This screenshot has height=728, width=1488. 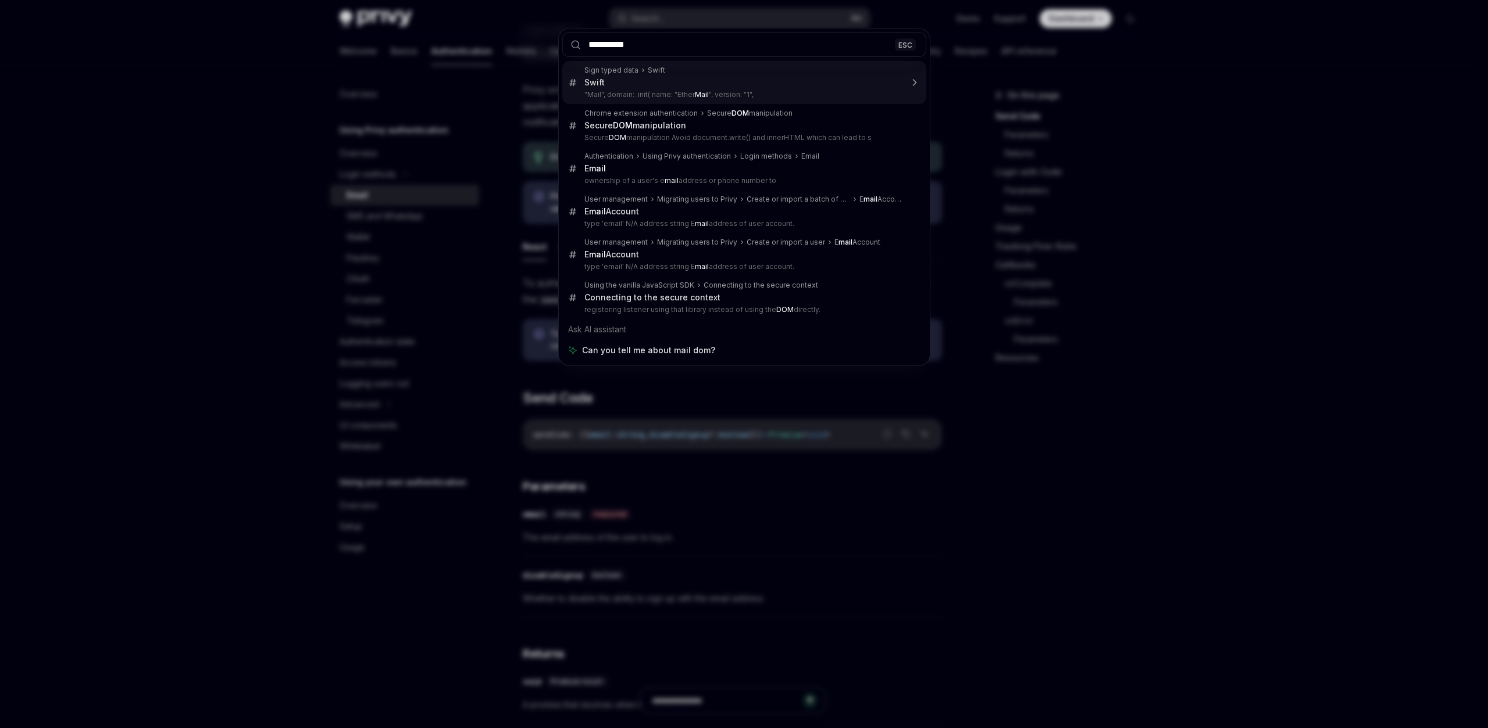 I want to click on span: Can you tell me about mail dom?, so click(x=648, y=351).